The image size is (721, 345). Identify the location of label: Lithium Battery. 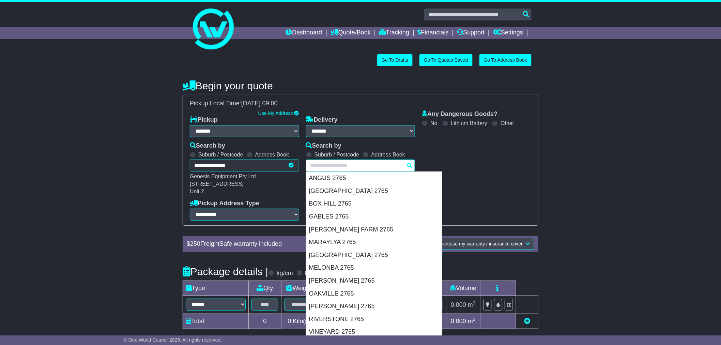
(469, 123).